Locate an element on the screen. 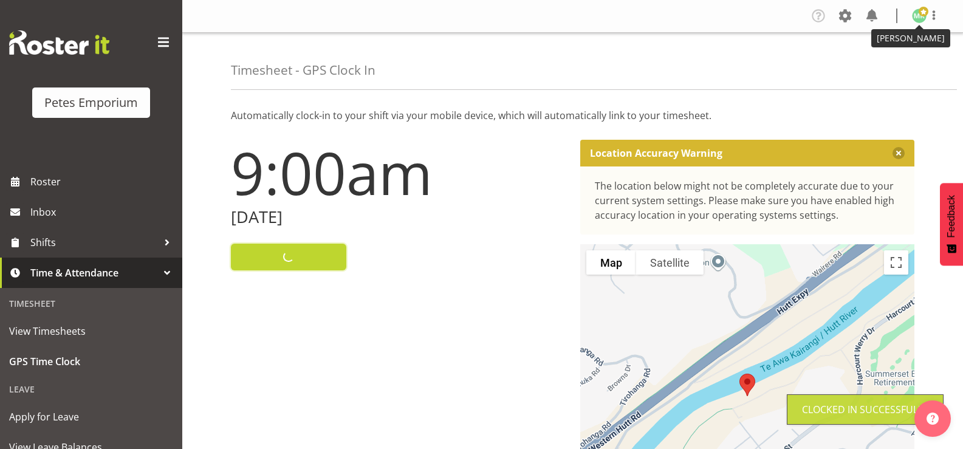 This screenshot has height=449, width=963. button: Show satellite imagery is located at coordinates (670, 263).